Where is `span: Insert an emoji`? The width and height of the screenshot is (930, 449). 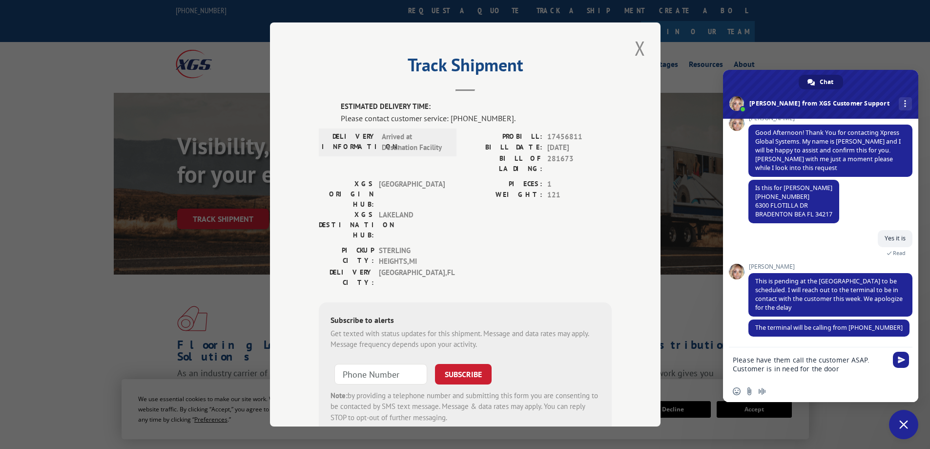 span: Insert an emoji is located at coordinates (737, 391).